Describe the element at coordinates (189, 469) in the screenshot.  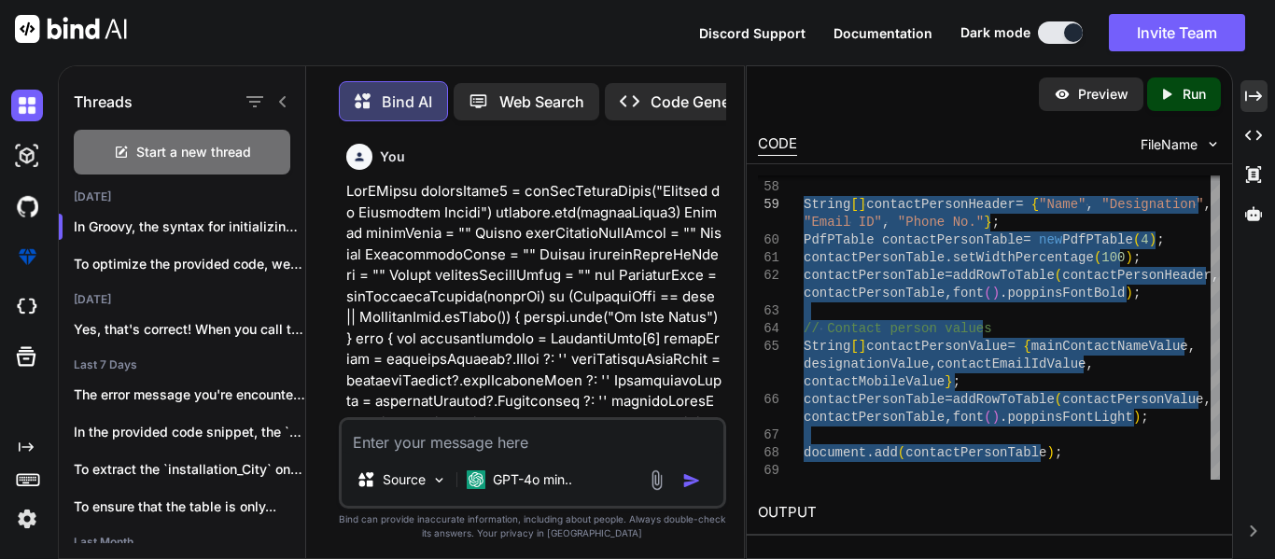
I see `p: To extract the `installation_City` only if it...` at that location.